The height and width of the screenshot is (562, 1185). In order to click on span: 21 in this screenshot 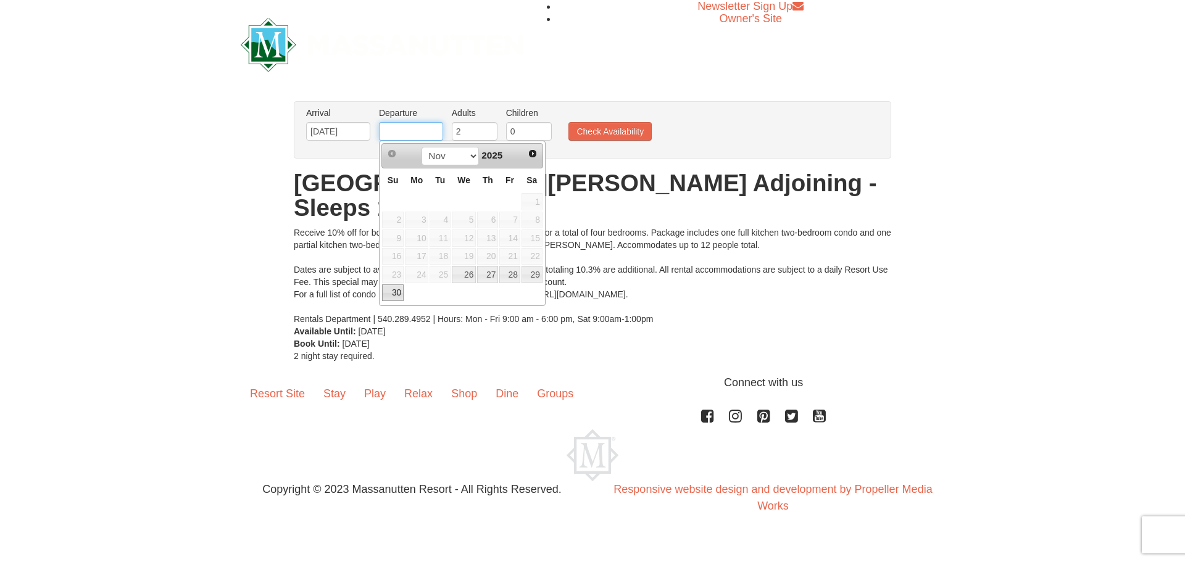, I will do `click(510, 257)`.